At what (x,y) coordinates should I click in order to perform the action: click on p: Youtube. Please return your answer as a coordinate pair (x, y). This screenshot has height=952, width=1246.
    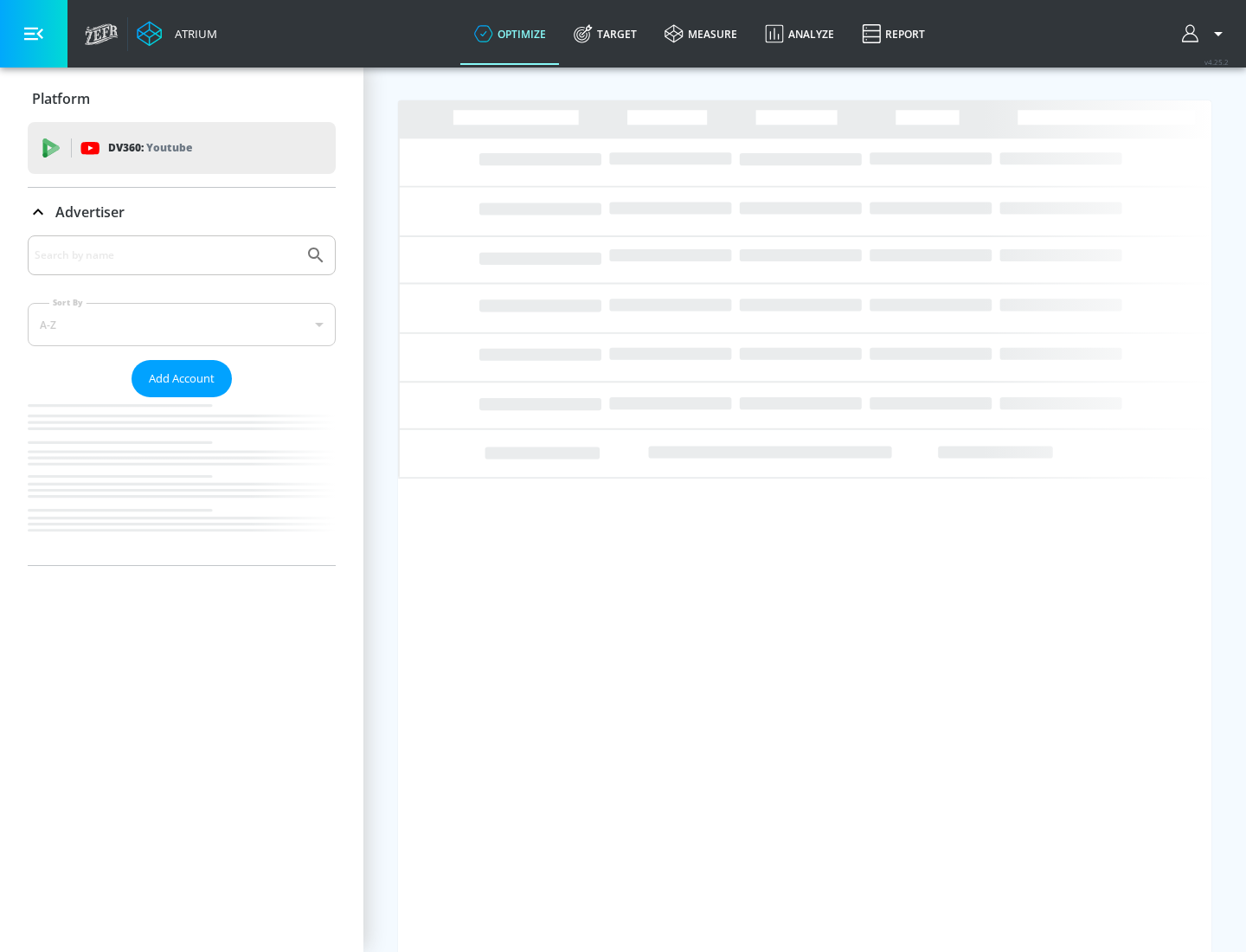
    Looking at the image, I should click on (169, 147).